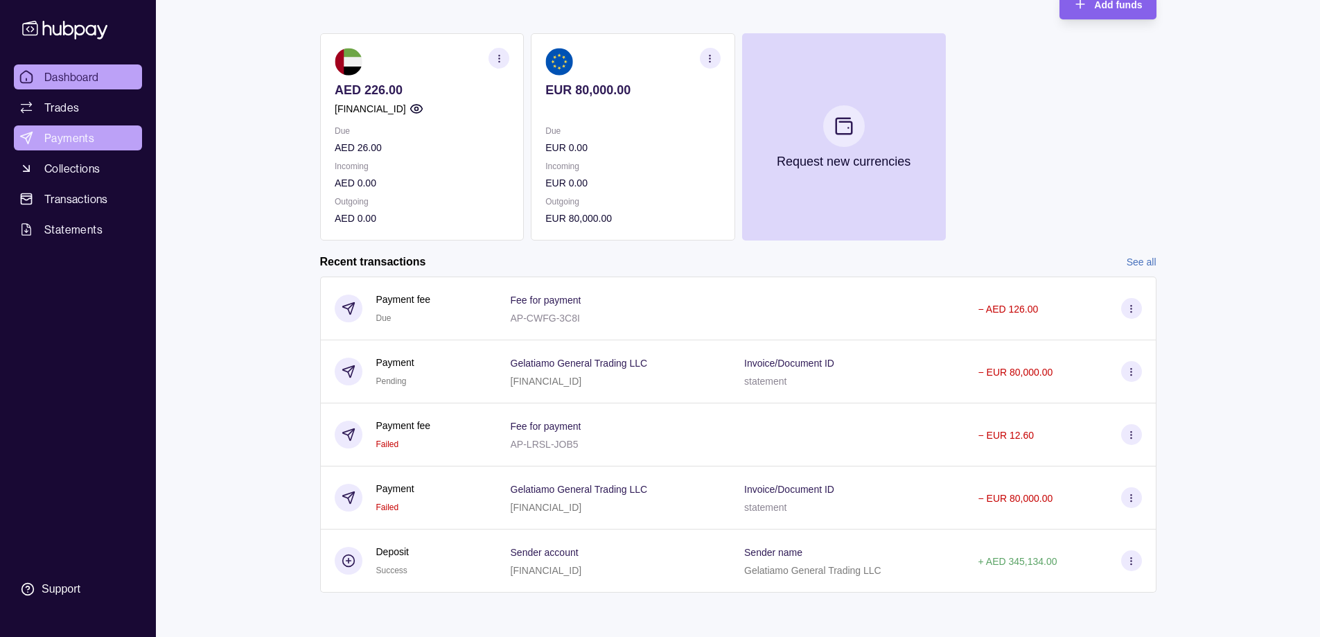  Describe the element at coordinates (76, 199) in the screenshot. I see `span: Transactions` at that location.